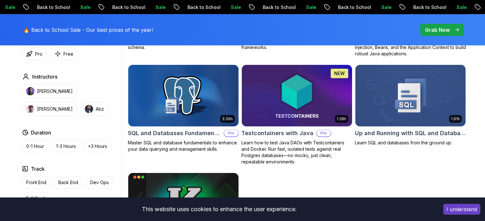 This screenshot has height=221, width=485. I want to click on p: Learn SQL and databases from the ground up., so click(410, 143).